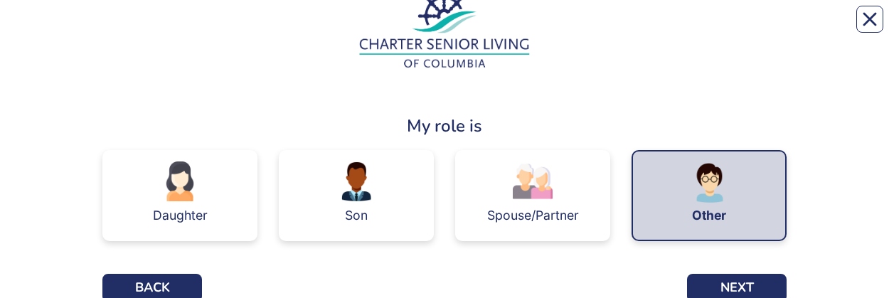 This screenshot has height=298, width=889. I want to click on div: Daughter, so click(180, 215).